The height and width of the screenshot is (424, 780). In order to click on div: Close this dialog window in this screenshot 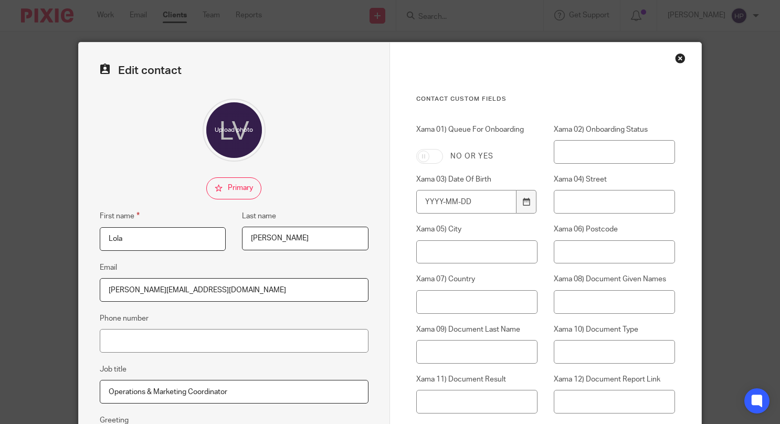, I will do `click(680, 58)`.